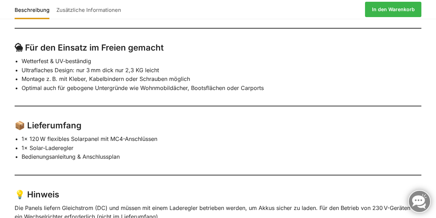 This screenshot has height=218, width=436. Describe the element at coordinates (218, 194) in the screenshot. I see `h3: 💡 Hinweis` at that location.